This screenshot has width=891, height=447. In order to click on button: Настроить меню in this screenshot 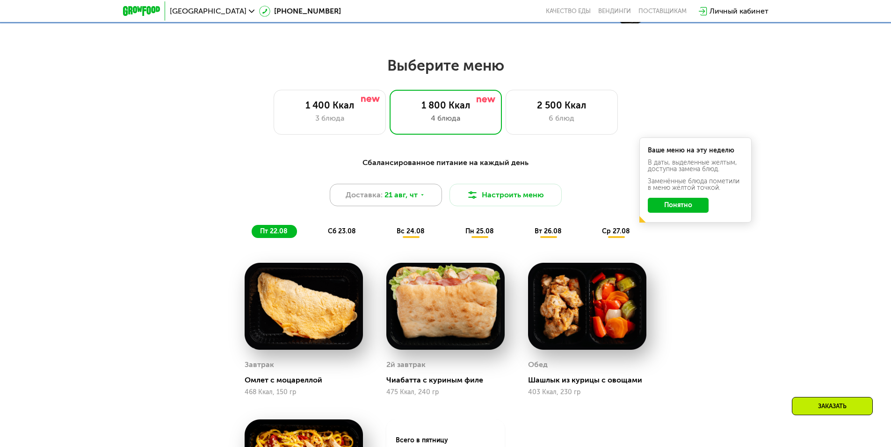, I will do `click(506, 195)`.